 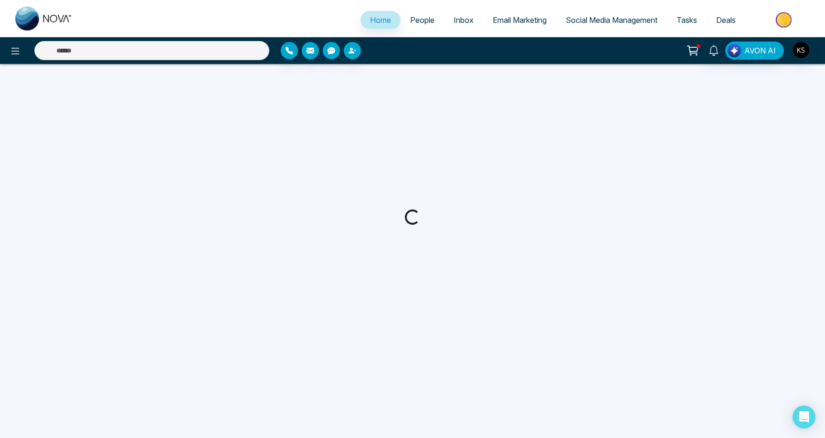 I want to click on a: Inbox, so click(x=464, y=20).